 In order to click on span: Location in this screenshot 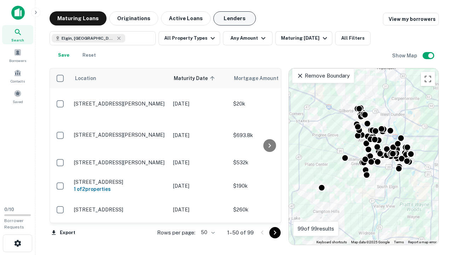, I will do `click(85, 78)`.